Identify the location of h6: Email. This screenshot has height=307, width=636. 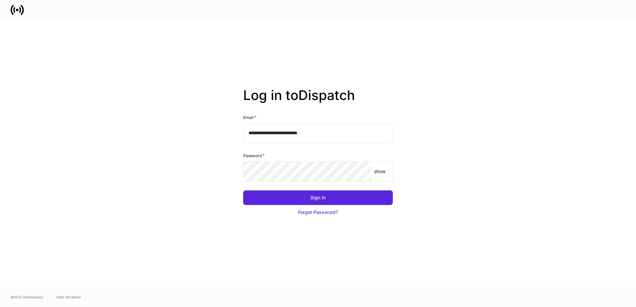
(250, 117).